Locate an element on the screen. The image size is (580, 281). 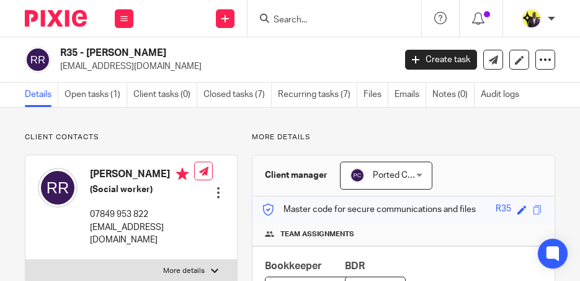
img: Pixie is located at coordinates (56, 18).